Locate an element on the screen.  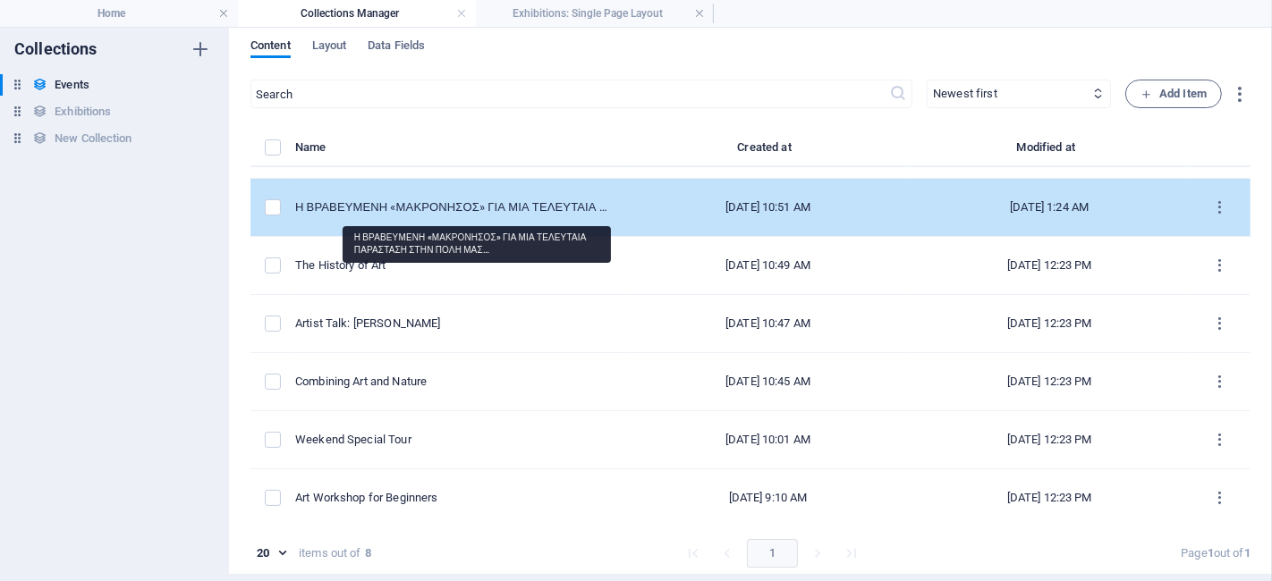
h6: Events is located at coordinates (72, 85).